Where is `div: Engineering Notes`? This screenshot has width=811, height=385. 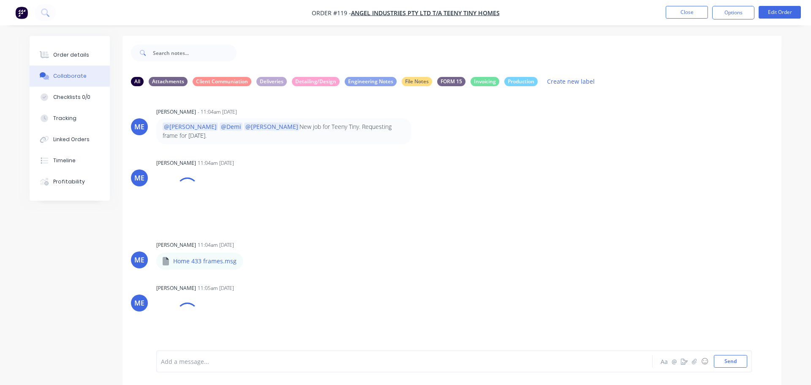 div: Engineering Notes is located at coordinates (370, 81).